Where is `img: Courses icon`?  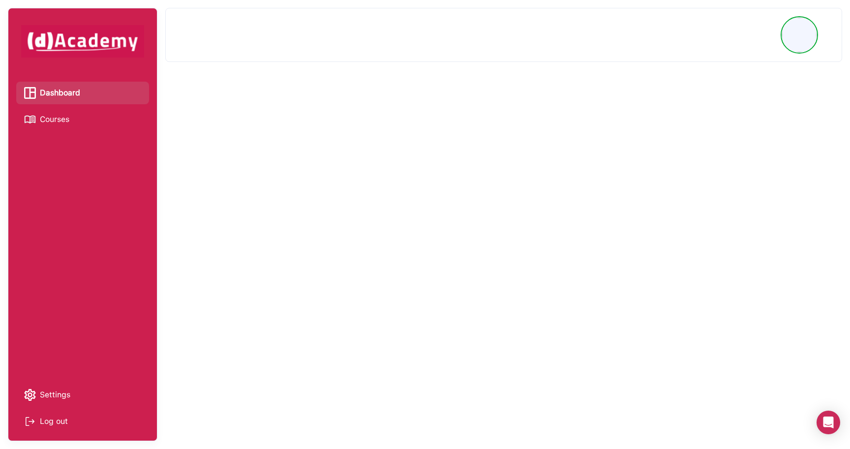 img: Courses icon is located at coordinates (30, 120).